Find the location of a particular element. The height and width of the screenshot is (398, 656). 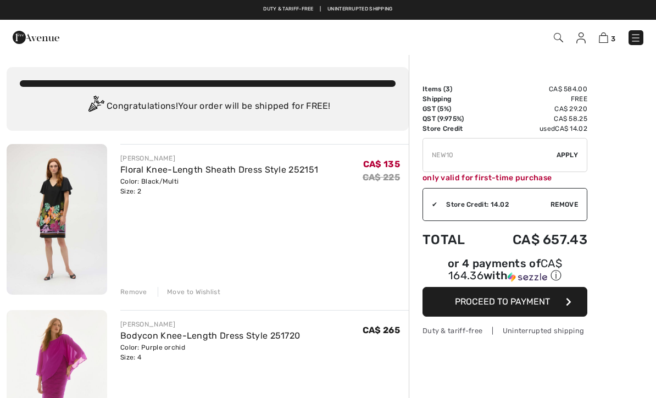

div: Color: Purple orchid Size: 4 is located at coordinates (210, 352).